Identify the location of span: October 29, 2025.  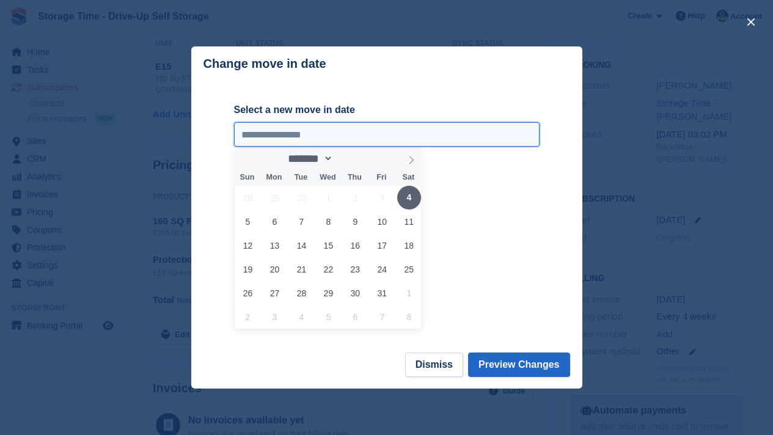
(328, 293).